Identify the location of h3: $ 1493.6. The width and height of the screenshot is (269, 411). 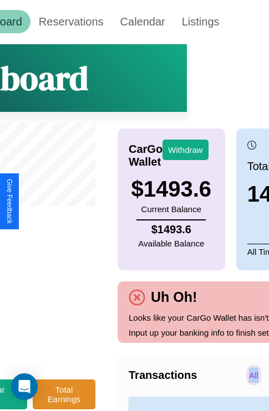
(171, 189).